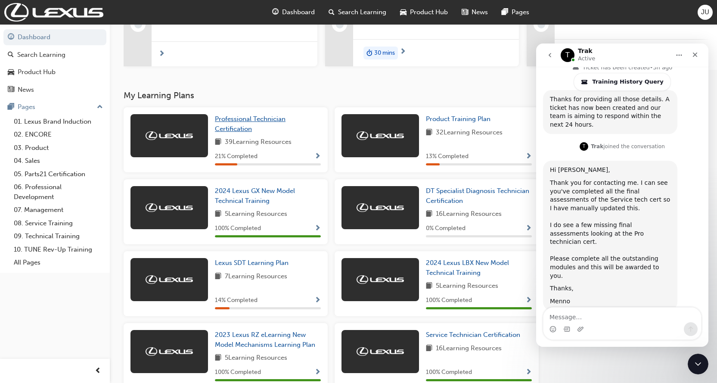 This screenshot has height=383, width=717. Describe the element at coordinates (236, 156) in the screenshot. I see `span: 21 % Completed` at that location.